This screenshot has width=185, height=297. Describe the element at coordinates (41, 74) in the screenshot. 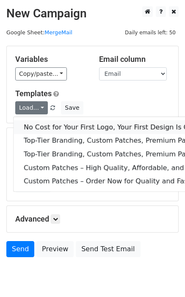

I see `a: Copy/paste...` at that location.